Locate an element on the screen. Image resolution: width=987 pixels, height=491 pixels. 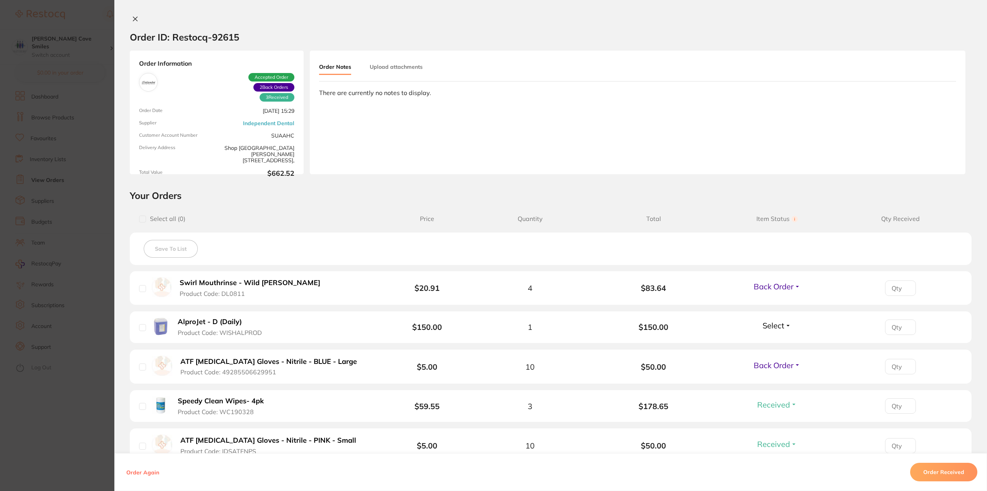
b: $178.65 is located at coordinates (654, 406).